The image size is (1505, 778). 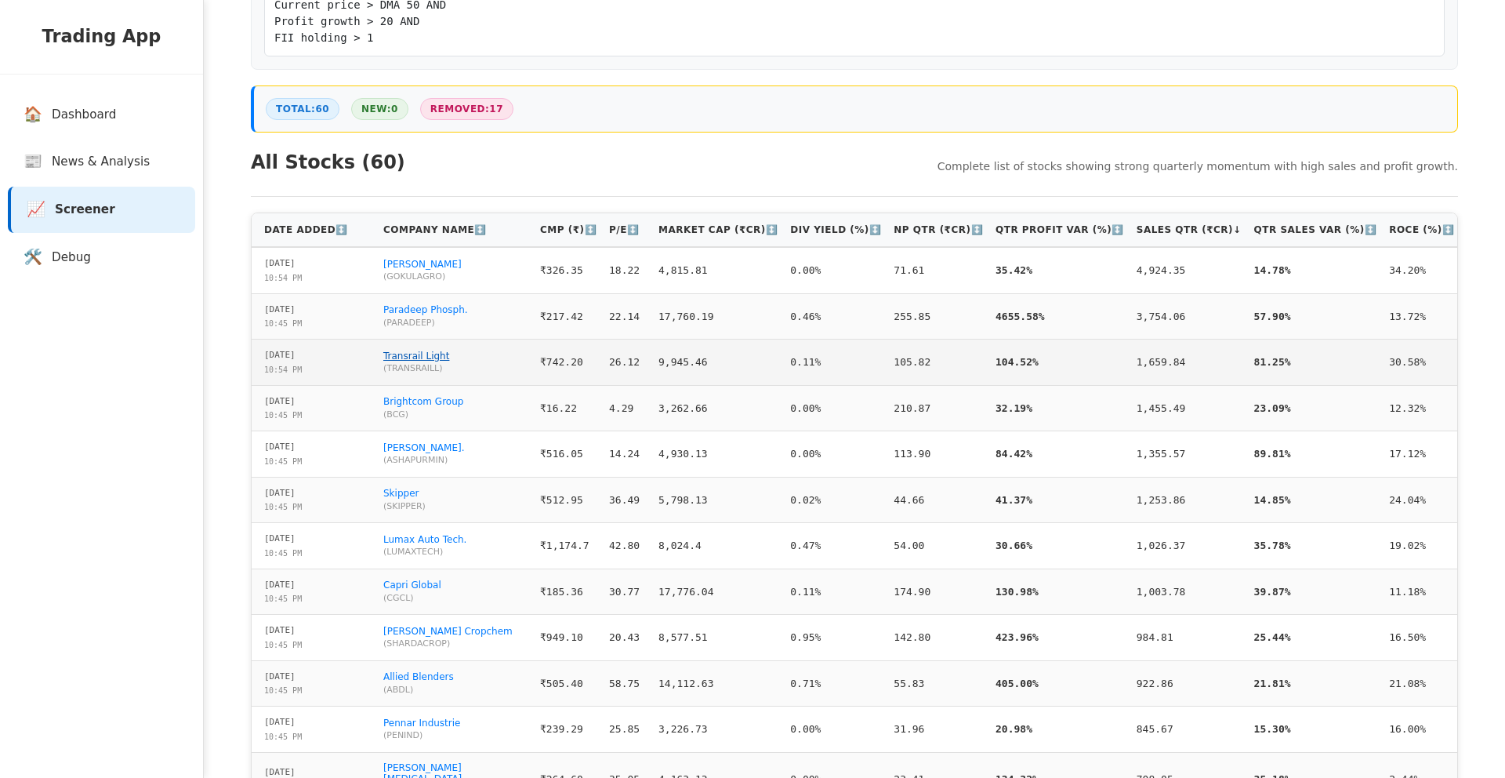 I want to click on a: Transrail Light, so click(x=416, y=356).